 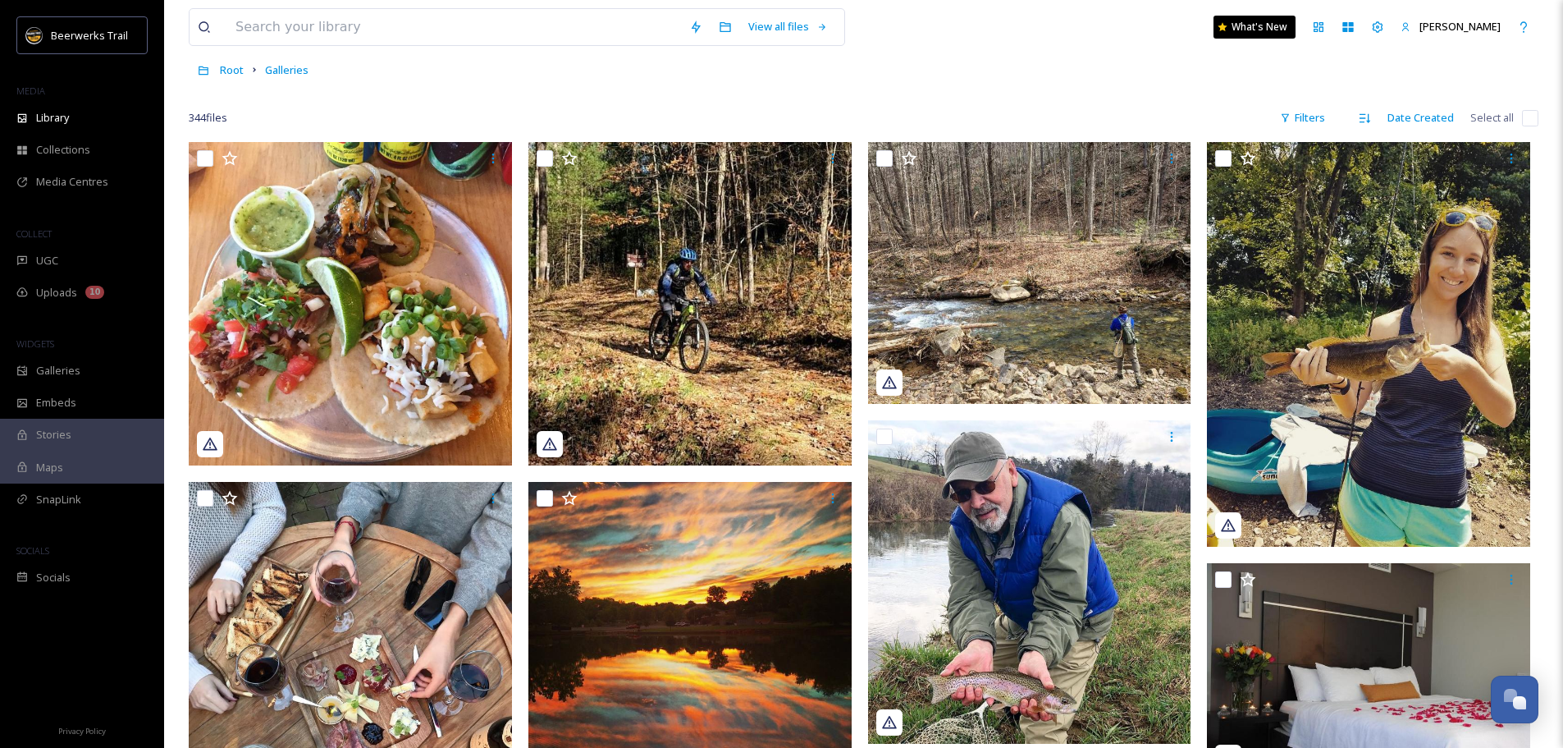 What do you see at coordinates (94, 292) in the screenshot?
I see `div: 10` at bounding box center [94, 292].